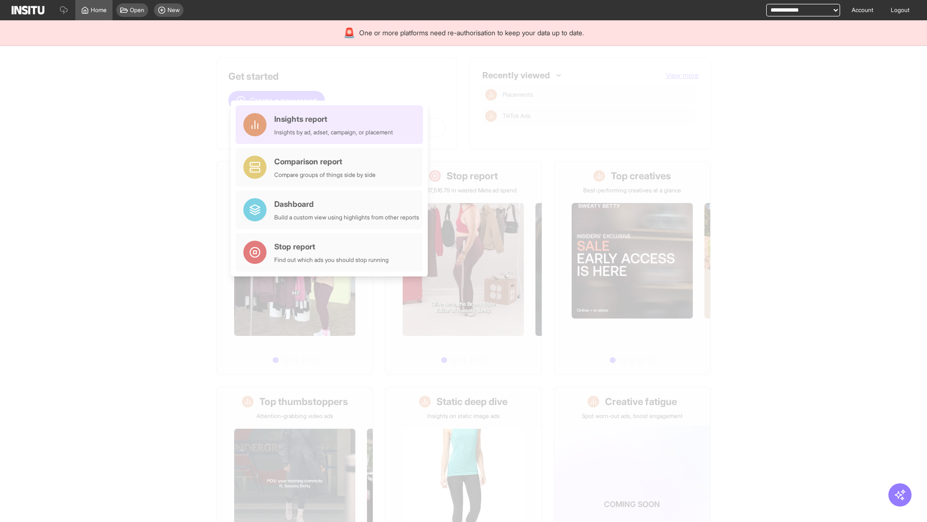 Image resolution: width=927 pixels, height=522 pixels. Describe the element at coordinates (331, 246) in the screenshot. I see `div: Stop report` at that location.